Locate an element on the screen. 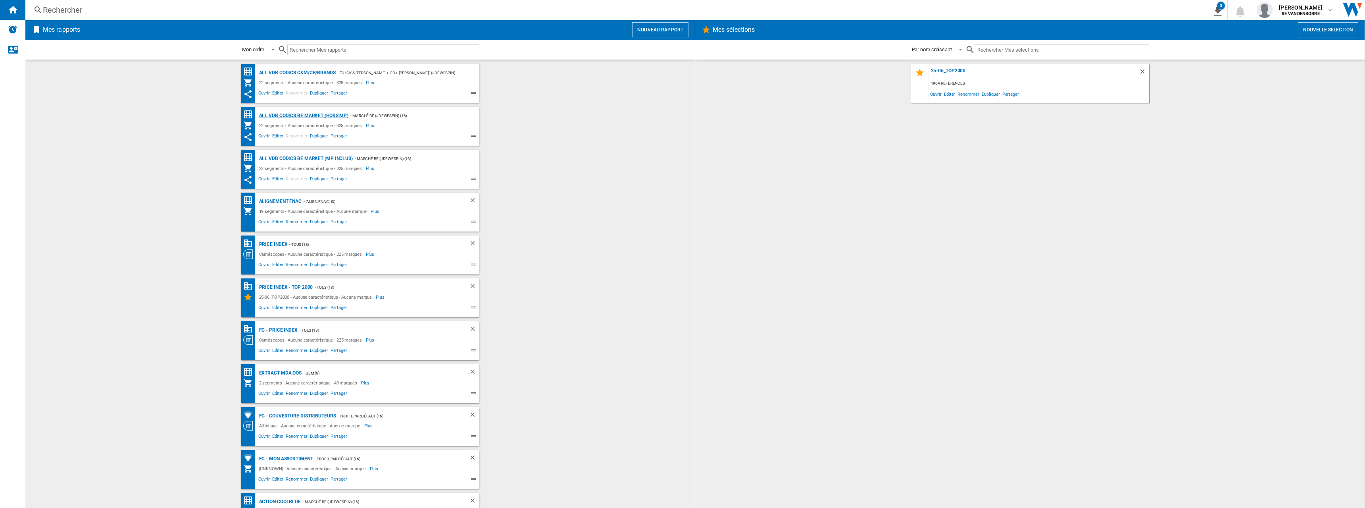 The image size is (1365, 508). div: 2 segments - Aucune caractéristique - 49 marques is located at coordinates (309, 383).